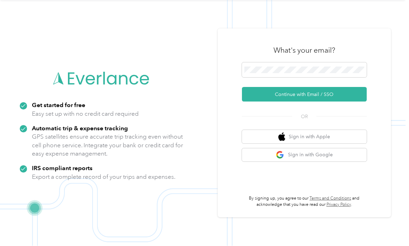  I want to click on button: apple logoSign in with Apple, so click(304, 137).